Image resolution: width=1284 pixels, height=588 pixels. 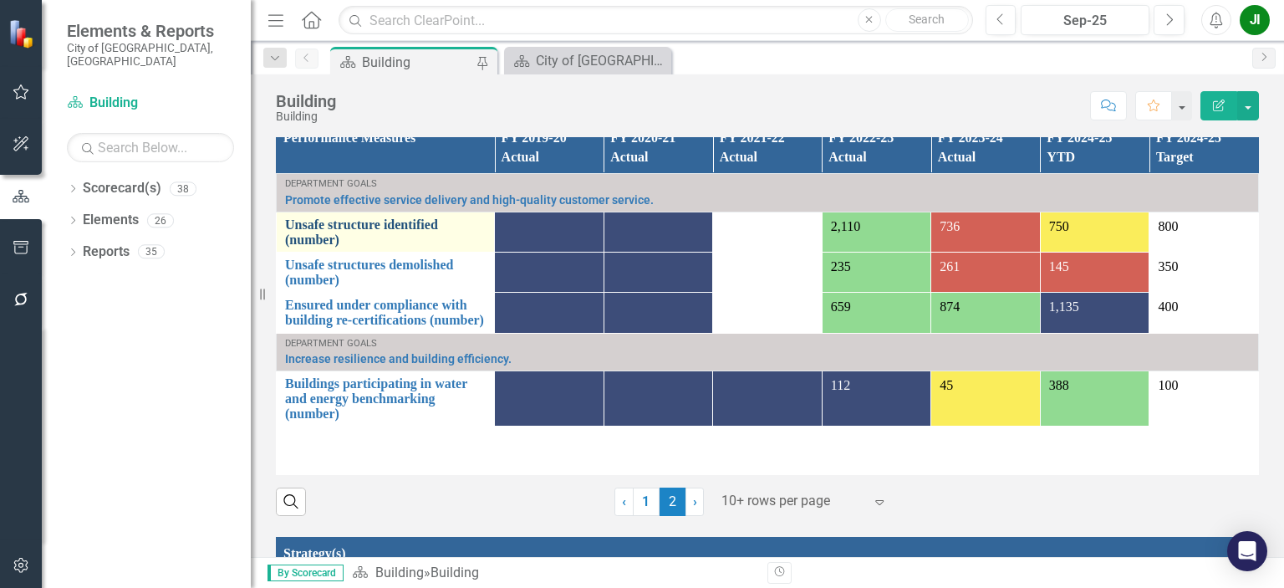 I want to click on a: Elements, so click(x=110, y=220).